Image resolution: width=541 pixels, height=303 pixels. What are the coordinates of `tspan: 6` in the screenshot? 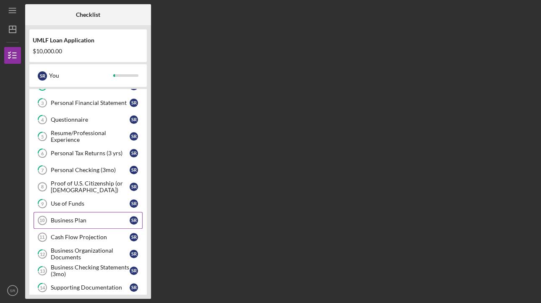 It's located at (42, 153).